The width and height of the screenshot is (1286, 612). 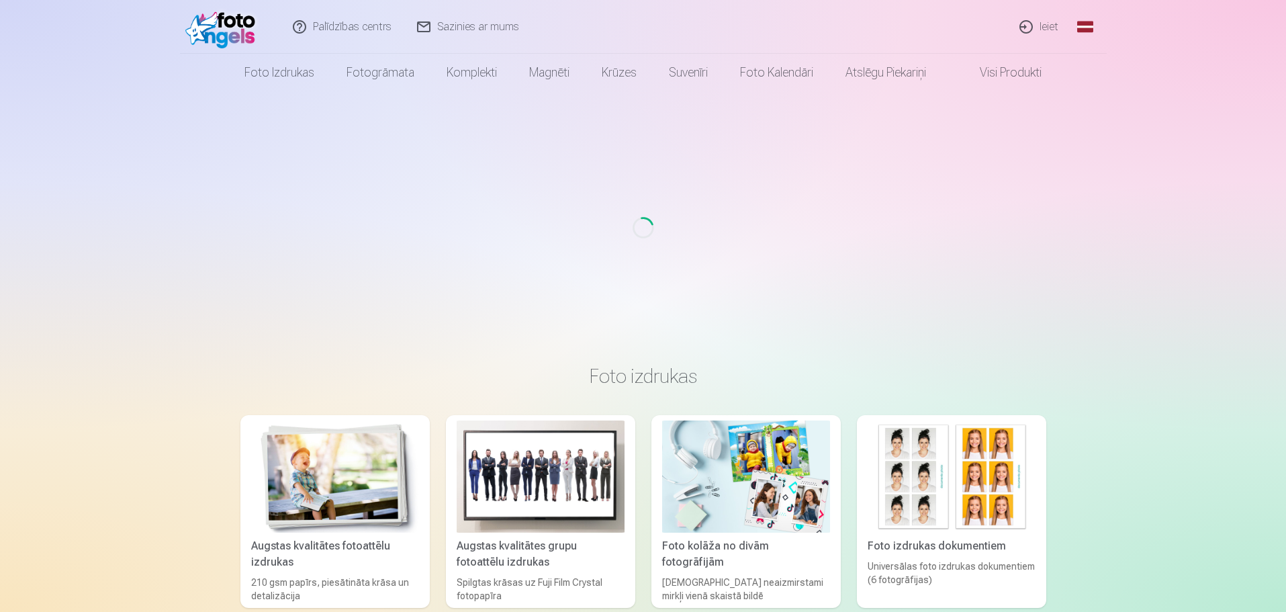 What do you see at coordinates (224, 27) in the screenshot?
I see `img: /fa1` at bounding box center [224, 27].